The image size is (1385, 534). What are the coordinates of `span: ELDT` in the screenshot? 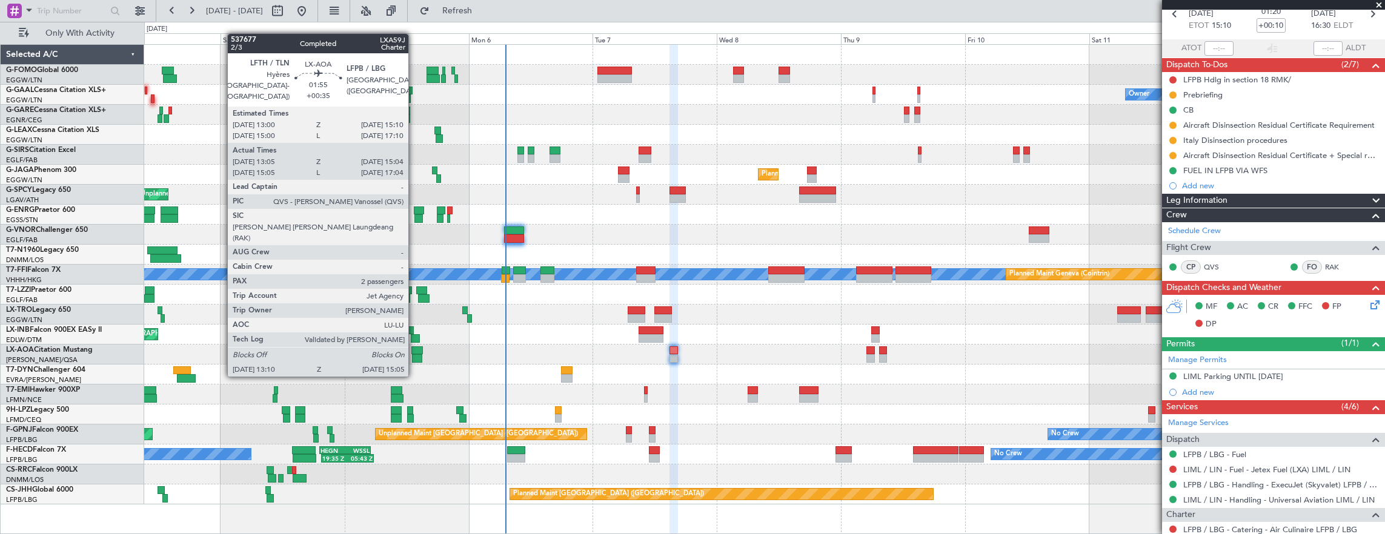 It's located at (1343, 26).